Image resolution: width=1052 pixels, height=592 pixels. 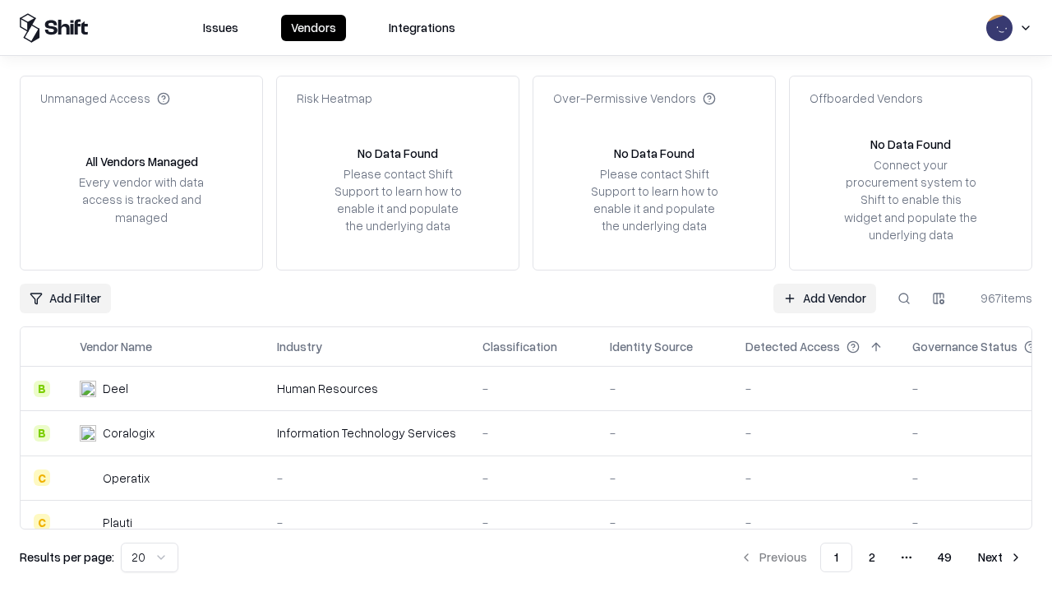 What do you see at coordinates (866, 98) in the screenshot?
I see `div: Offboarded Vendors` at bounding box center [866, 98].